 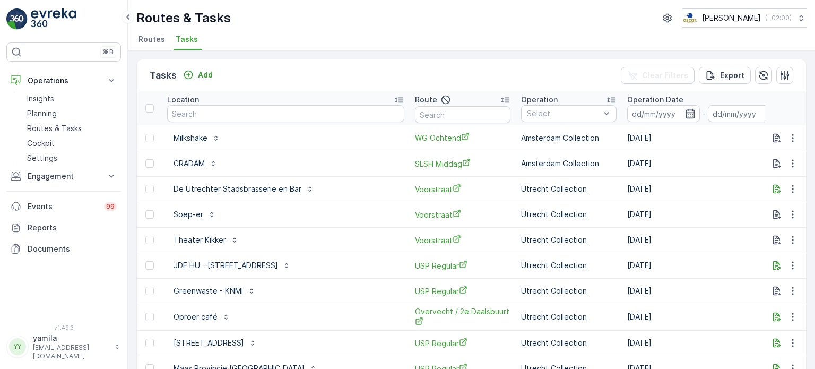 I want to click on input: Search, so click(x=285, y=114).